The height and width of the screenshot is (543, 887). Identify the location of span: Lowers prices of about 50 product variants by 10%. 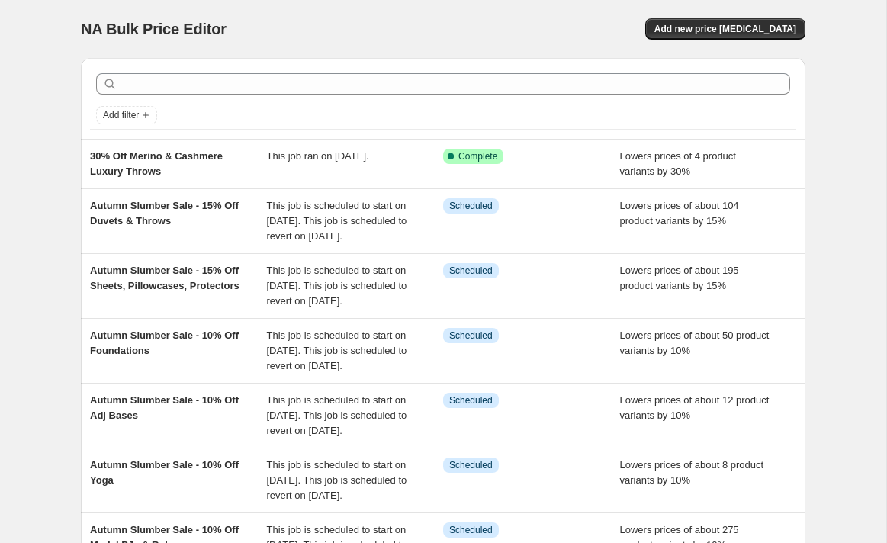
(695, 342).